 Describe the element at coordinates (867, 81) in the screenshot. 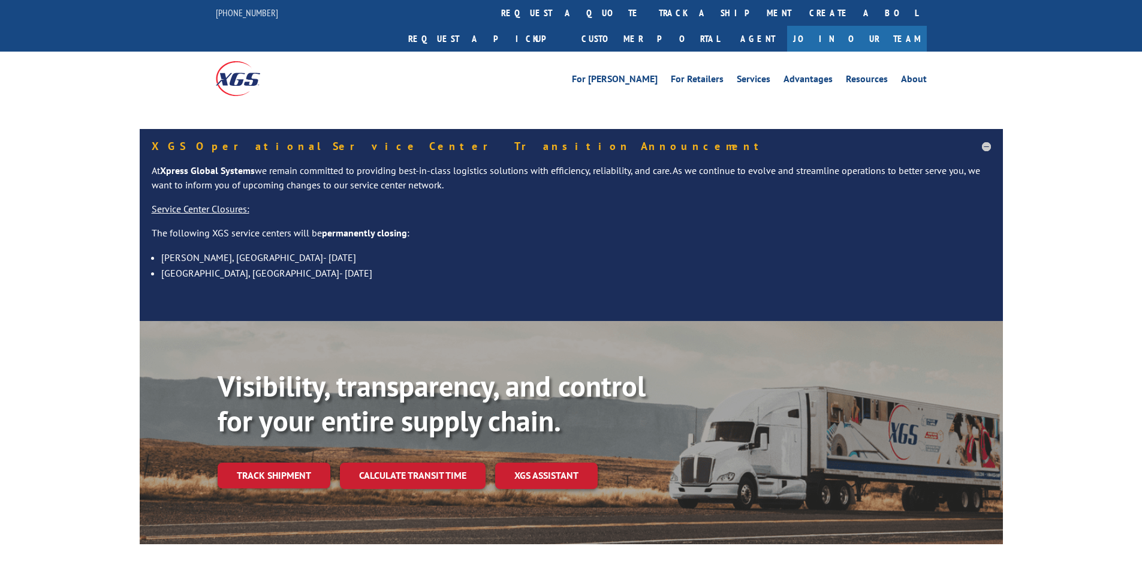

I see `a: Resources` at that location.